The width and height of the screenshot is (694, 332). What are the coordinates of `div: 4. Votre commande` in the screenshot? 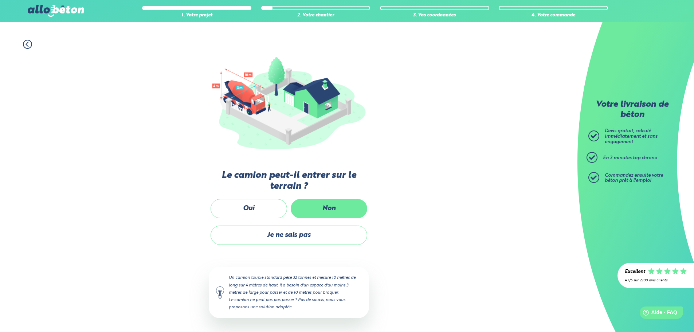 It's located at (554, 15).